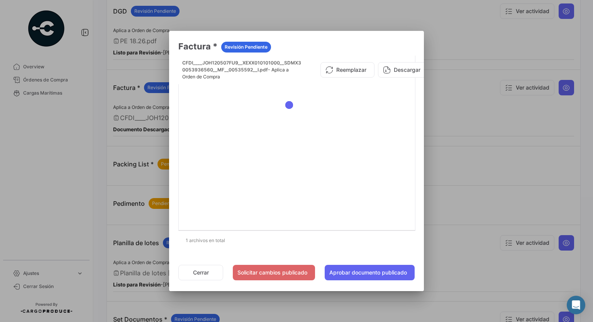 This screenshot has width=593, height=322. Describe the element at coordinates (348, 70) in the screenshot. I see `button: Reemplazar` at that location.